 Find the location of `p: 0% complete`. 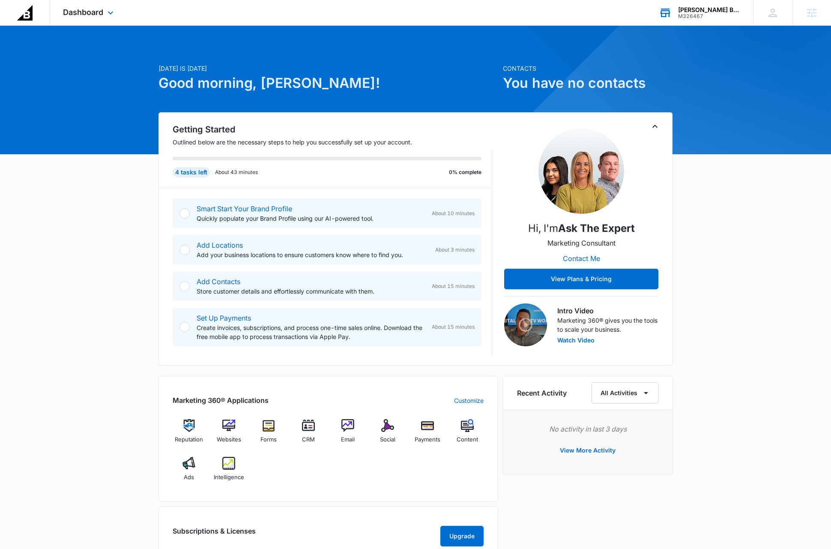

p: 0% complete is located at coordinates (465, 172).